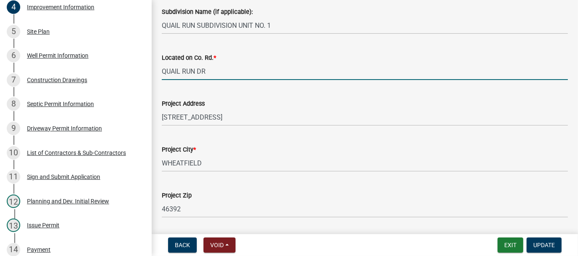 The width and height of the screenshot is (578, 256). I want to click on div: Site Plan, so click(38, 32).